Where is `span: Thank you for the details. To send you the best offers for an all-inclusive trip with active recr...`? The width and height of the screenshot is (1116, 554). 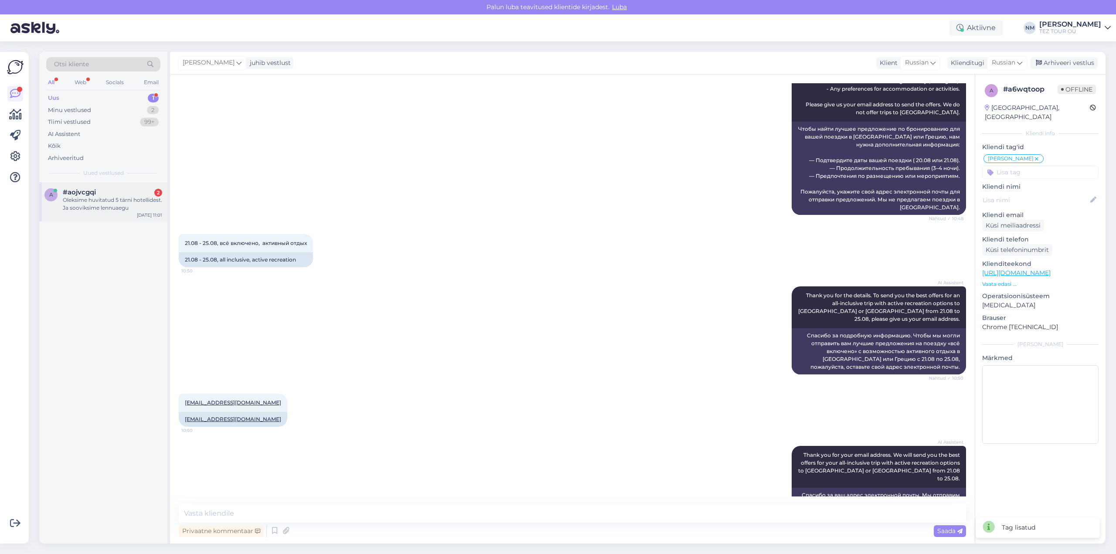
span: Thank you for the details. To send you the best offers for an all-inclusive trip with active recr... is located at coordinates (880, 307).